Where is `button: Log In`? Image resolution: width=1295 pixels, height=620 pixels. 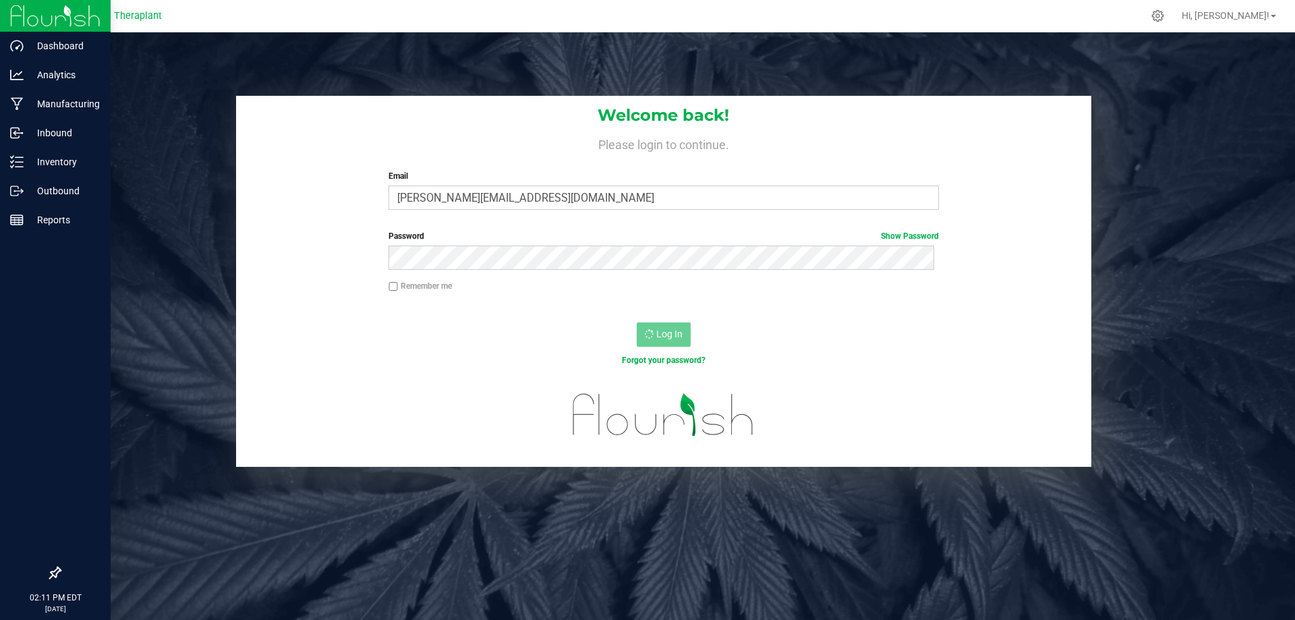 button: Log In is located at coordinates (664, 335).